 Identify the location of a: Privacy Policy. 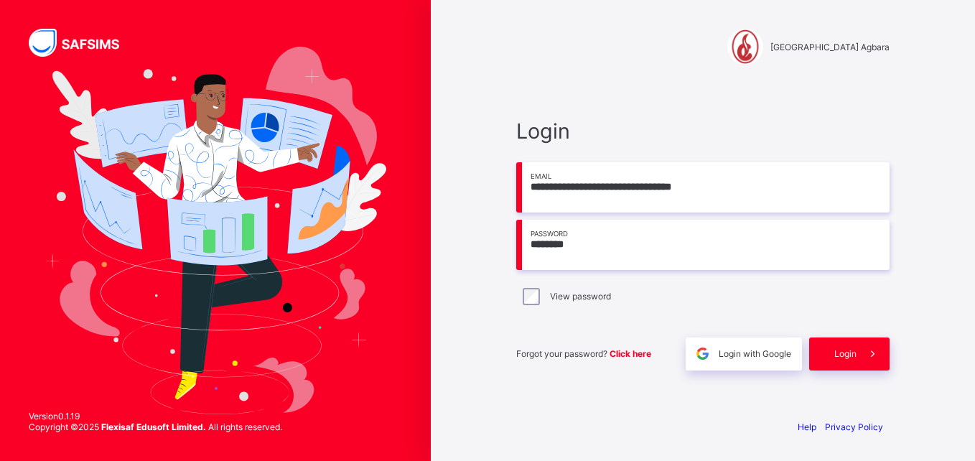
(853, 426).